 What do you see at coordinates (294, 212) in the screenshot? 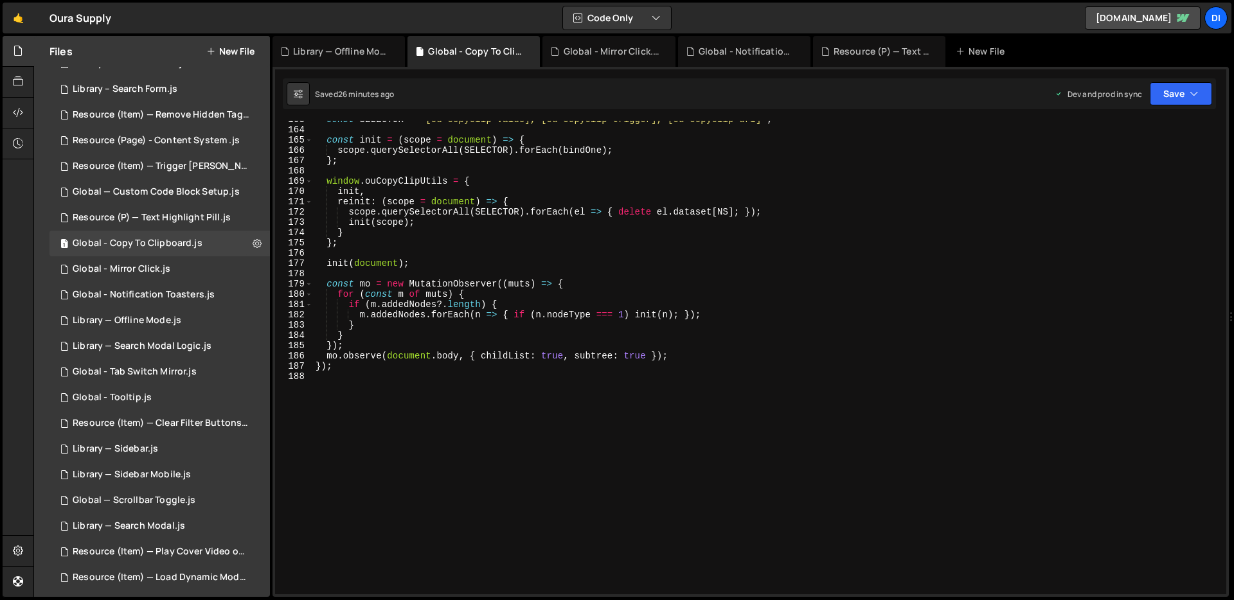
I see `div: 172` at bounding box center [294, 212].